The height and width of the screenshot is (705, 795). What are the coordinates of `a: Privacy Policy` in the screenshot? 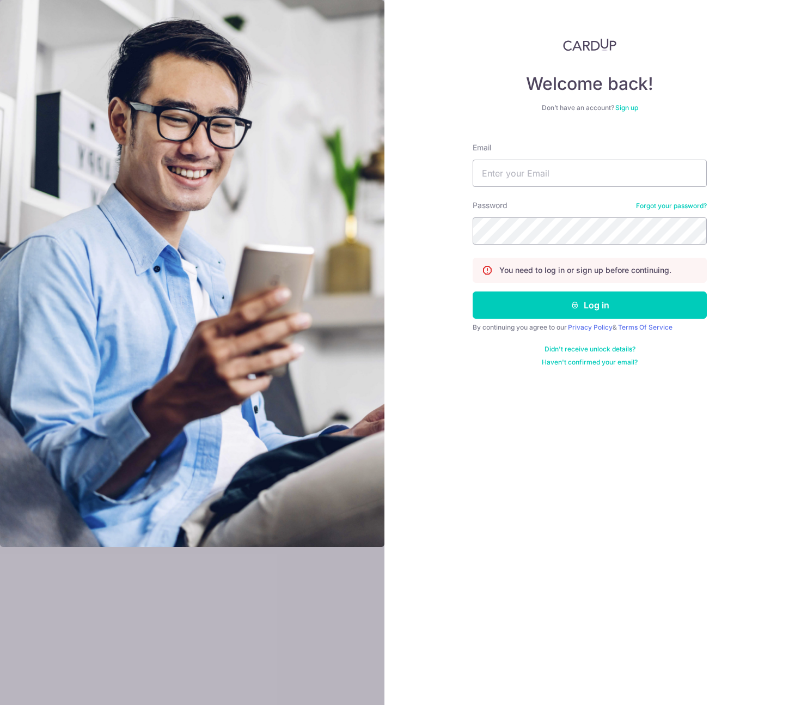 It's located at (590, 327).